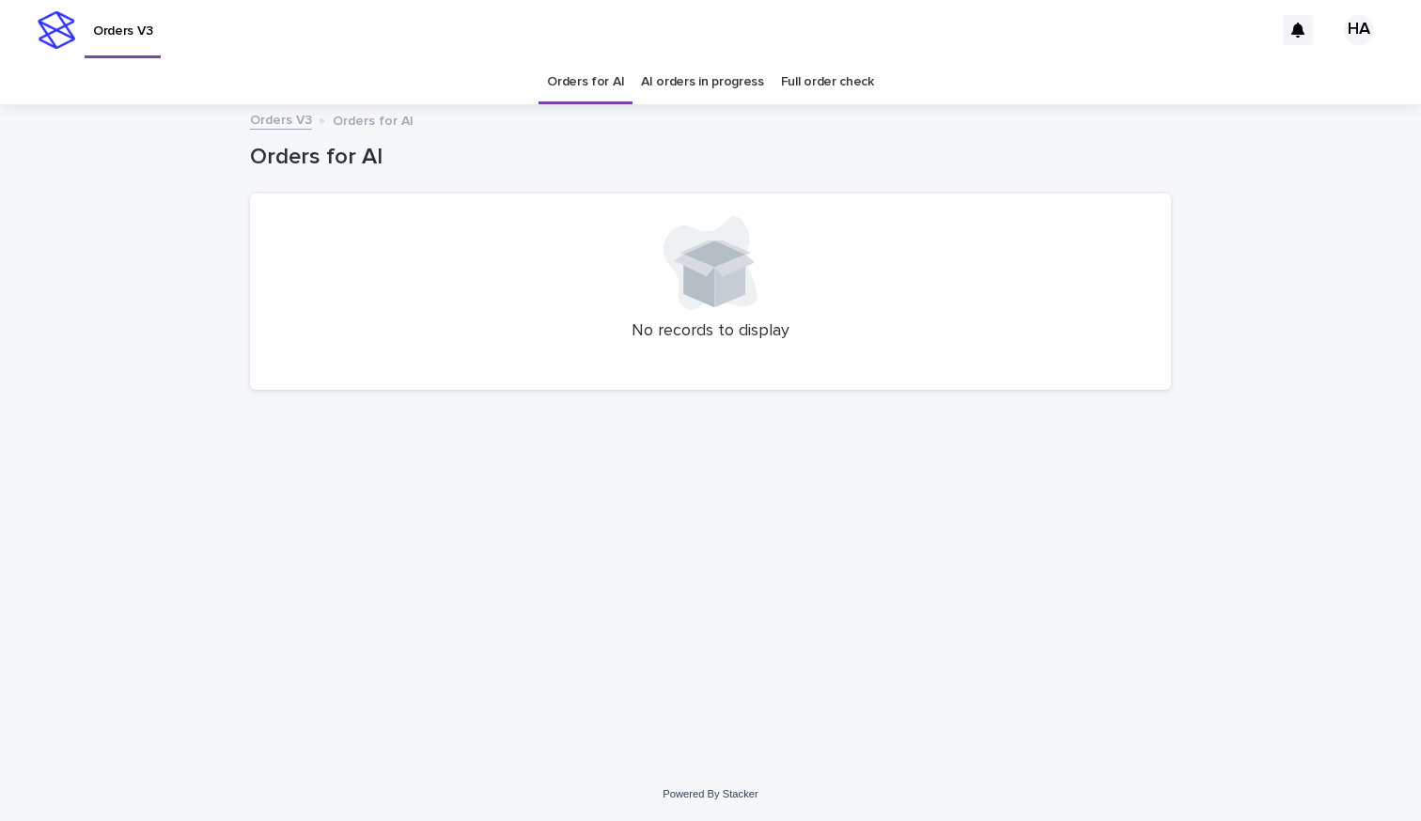 The width and height of the screenshot is (1421, 821). I want to click on a: Full order check, so click(827, 82).